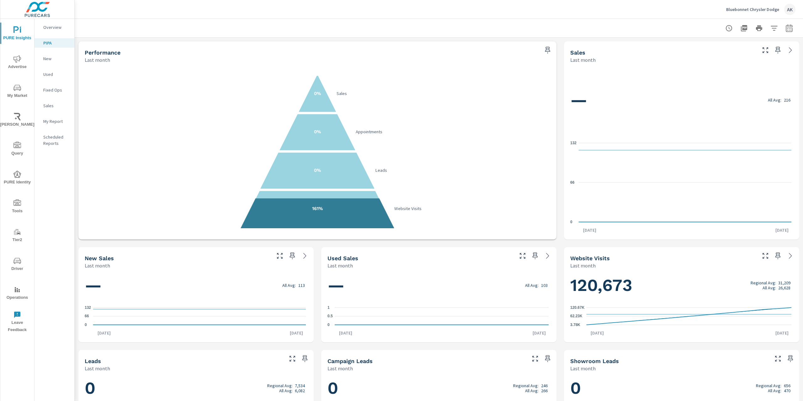 Image resolution: width=803 pixels, height=401 pixels. What do you see at coordinates (17, 149) in the screenshot?
I see `span: Query` at bounding box center [17, 149].